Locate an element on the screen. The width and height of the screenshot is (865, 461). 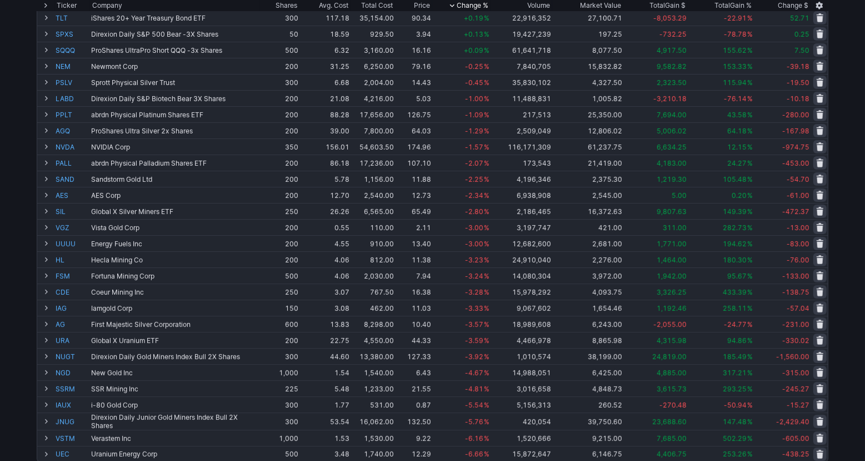
span: -39.18 is located at coordinates (798, 66).